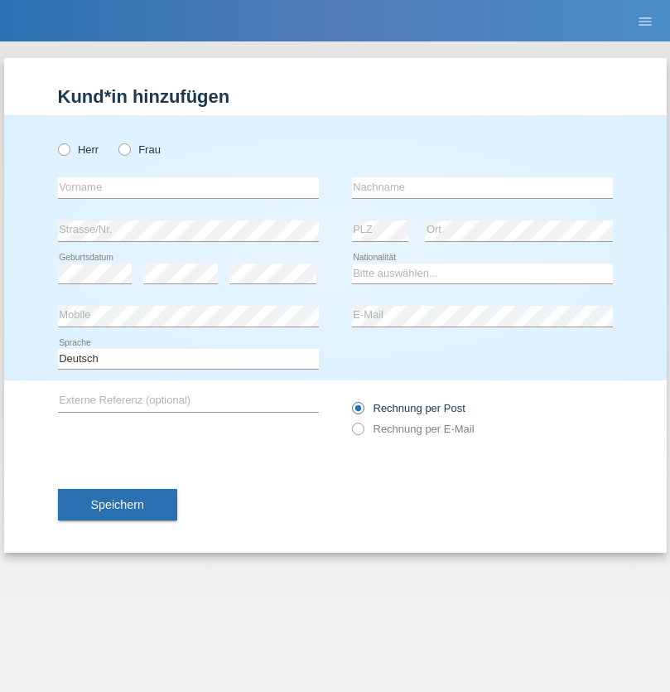  Describe the element at coordinates (645, 22) in the screenshot. I see `i: menu` at that location.